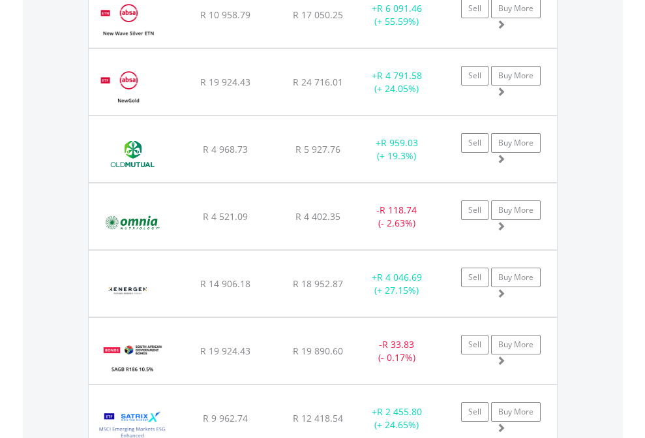  I want to click on span: R 5 927.76, so click(318, 149).